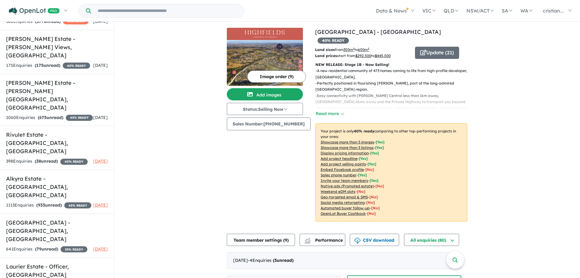 The image size is (580, 278). Describe the element at coordinates (345, 153) in the screenshot. I see `u: Display pricing information` at that location.